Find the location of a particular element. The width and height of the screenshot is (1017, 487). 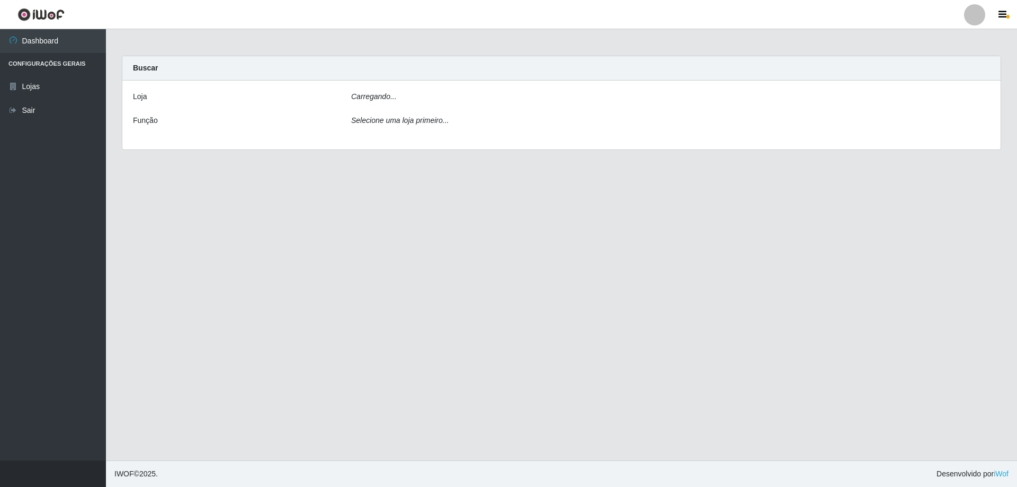

strong: Buscar is located at coordinates (145, 68).